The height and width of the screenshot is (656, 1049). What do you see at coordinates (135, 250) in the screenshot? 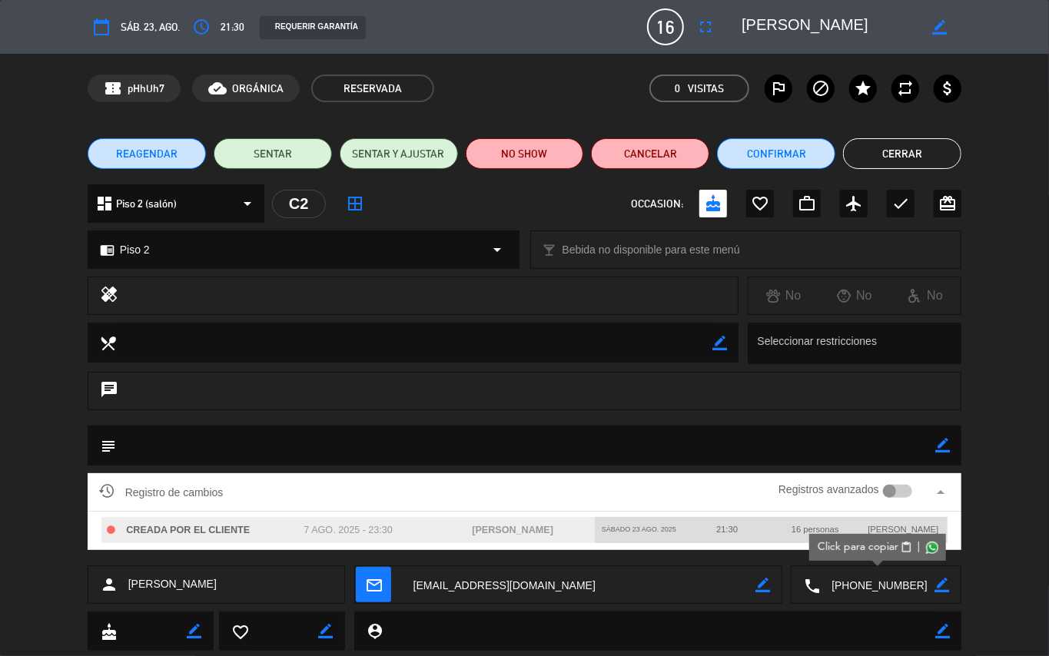
I see `span: Piso 2` at bounding box center [135, 250].